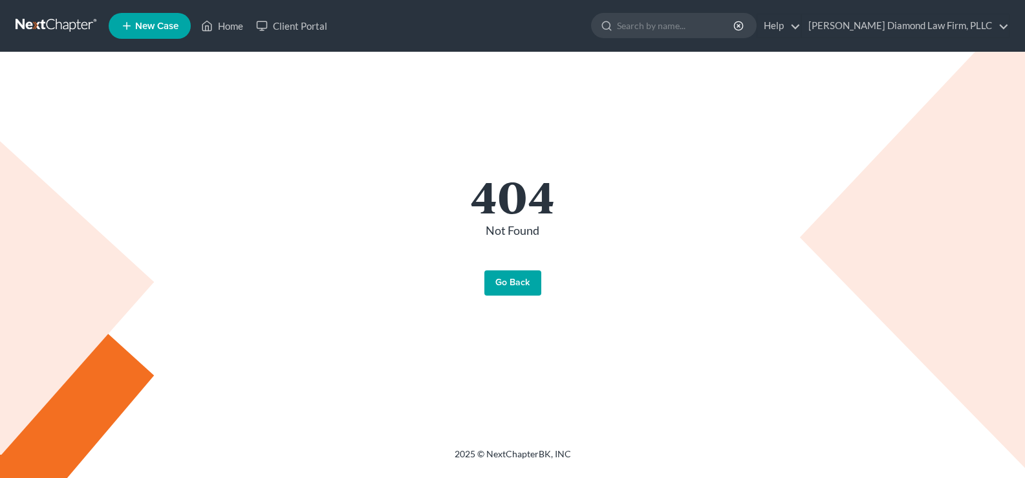  I want to click on input: Search by name..., so click(676, 25).